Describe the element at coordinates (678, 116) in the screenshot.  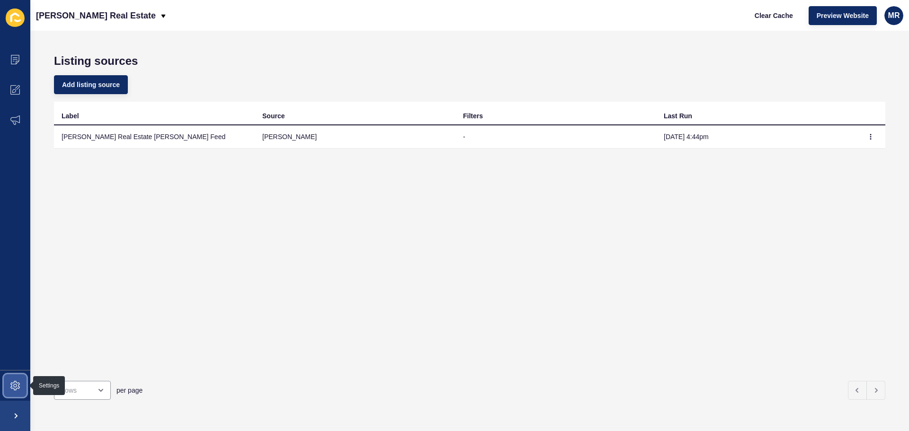
I see `div: Last Run` at that location.